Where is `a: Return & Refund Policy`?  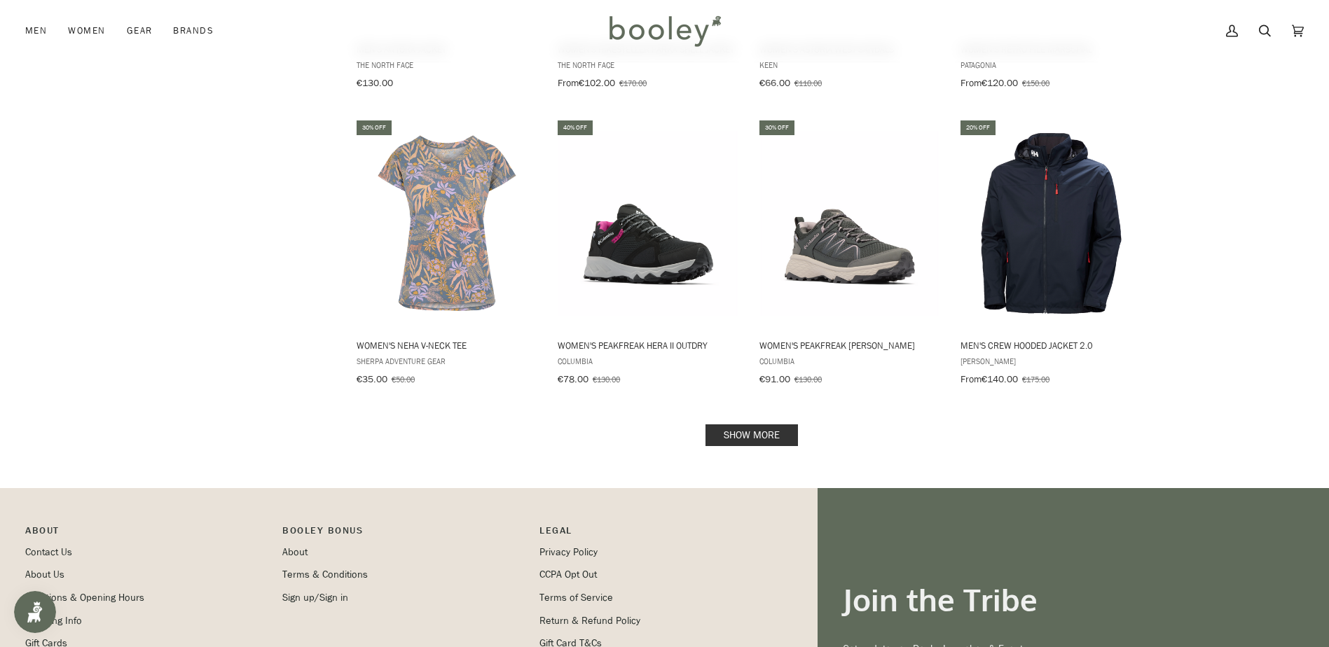 a: Return & Refund Policy is located at coordinates (590, 620).